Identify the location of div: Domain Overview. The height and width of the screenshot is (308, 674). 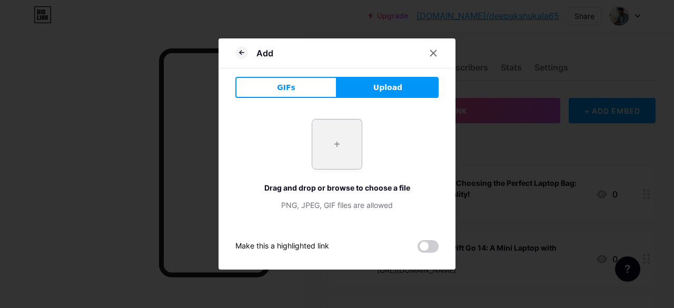
(67, 65).